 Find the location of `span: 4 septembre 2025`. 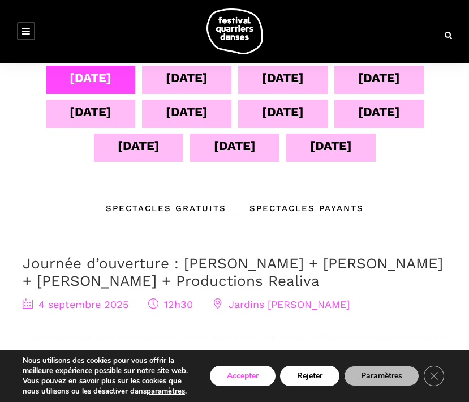

span: 4 septembre 2025 is located at coordinates (75, 304).